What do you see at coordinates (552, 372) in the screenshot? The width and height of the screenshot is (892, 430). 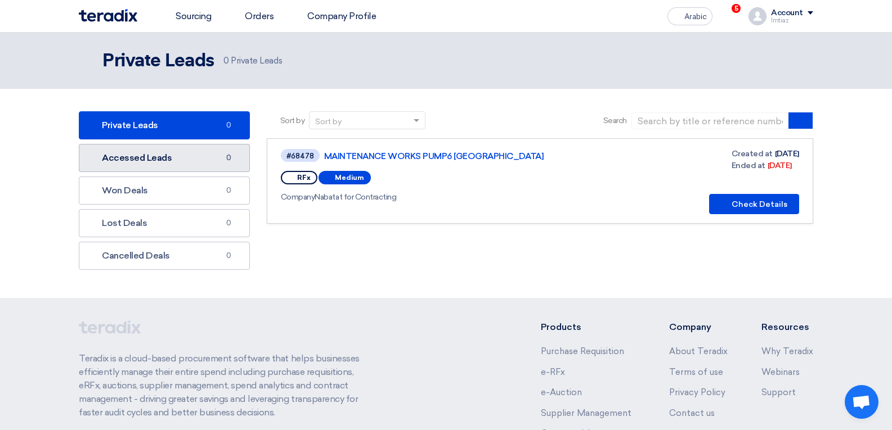 I see `font: e-RFx` at bounding box center [552, 372].